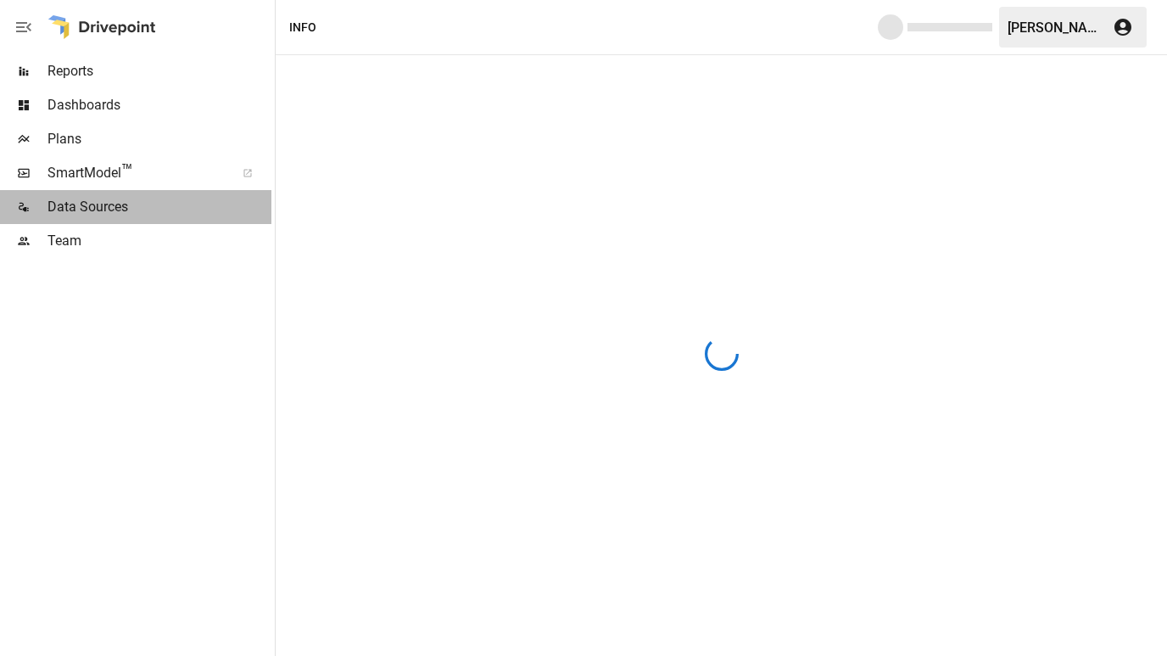 The image size is (1167, 656). What do you see at coordinates (136, 173) in the screenshot?
I see `span: SmartModel` at bounding box center [136, 173].